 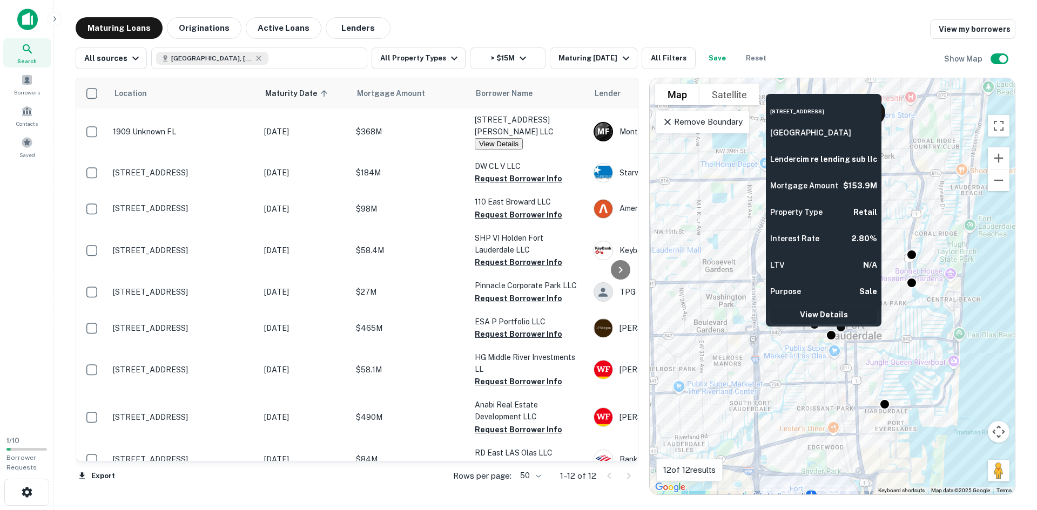 I want to click on p: ESA P Portfolio LLC, so click(x=529, y=322).